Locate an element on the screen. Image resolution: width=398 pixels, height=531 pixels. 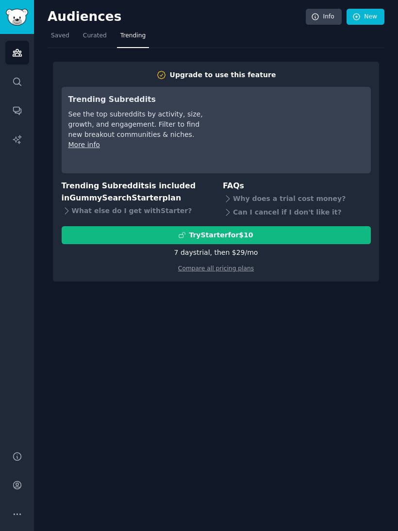
img: GummySearch logo is located at coordinates (17, 17).